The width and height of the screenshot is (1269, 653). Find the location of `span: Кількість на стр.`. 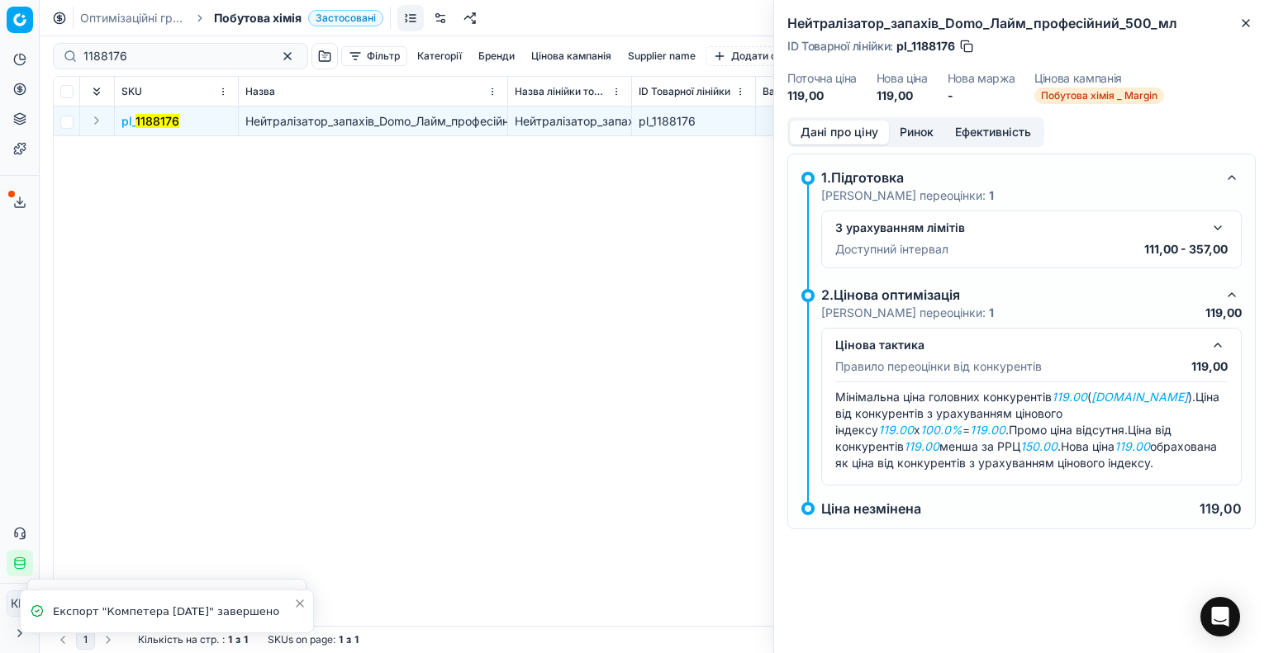

span: Кількість на стр. is located at coordinates (178, 640).